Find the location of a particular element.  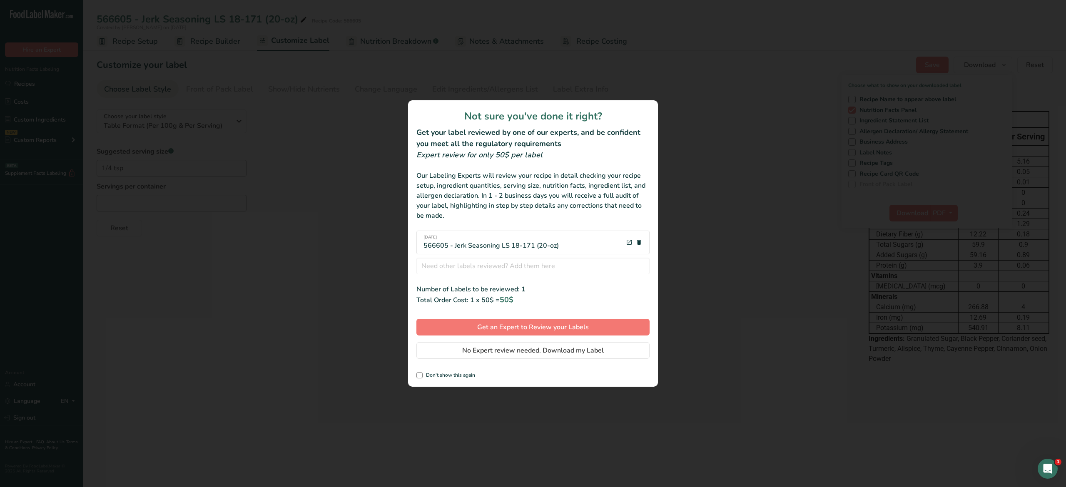

div: Total Order Cost: 1 x 50$ = is located at coordinates (533, 300).